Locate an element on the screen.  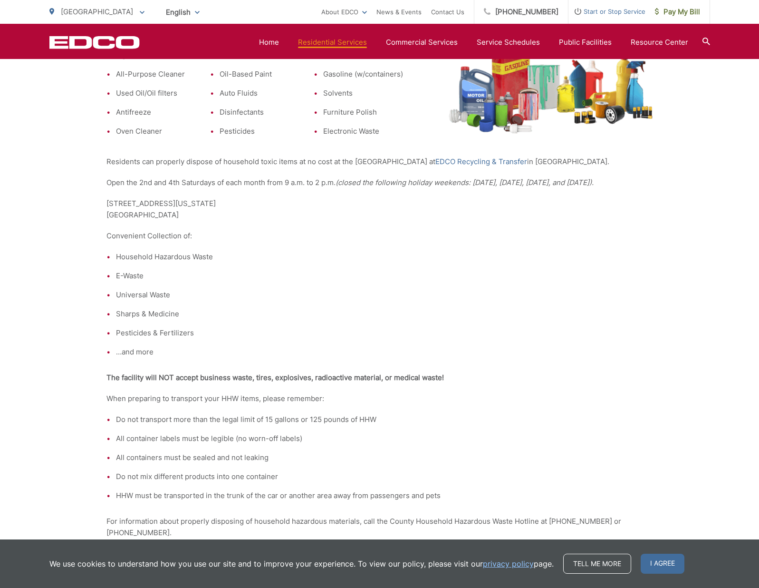
p: When preparing to transport your HHW items, please remember: is located at coordinates (380, 398).